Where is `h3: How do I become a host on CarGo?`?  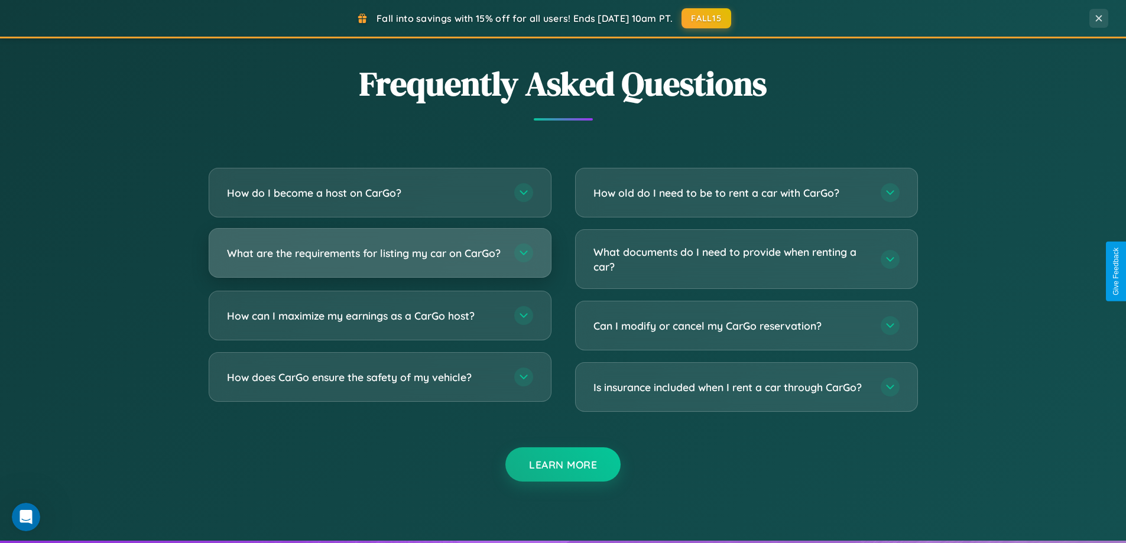
h3: How do I become a host on CarGo? is located at coordinates (365, 193).